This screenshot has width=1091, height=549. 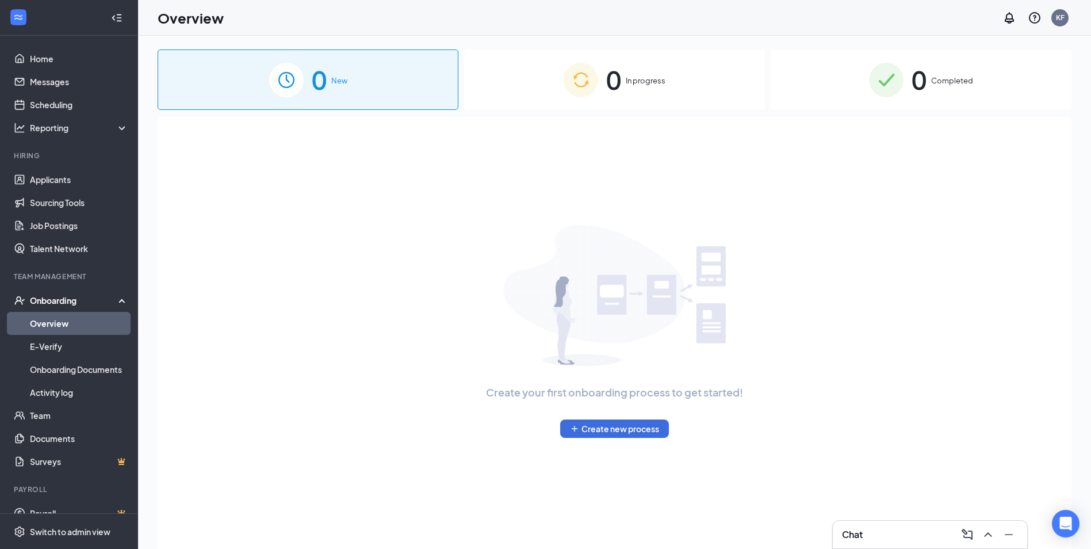 What do you see at coordinates (1009, 534) in the screenshot?
I see `button: Minimize` at bounding box center [1009, 534].